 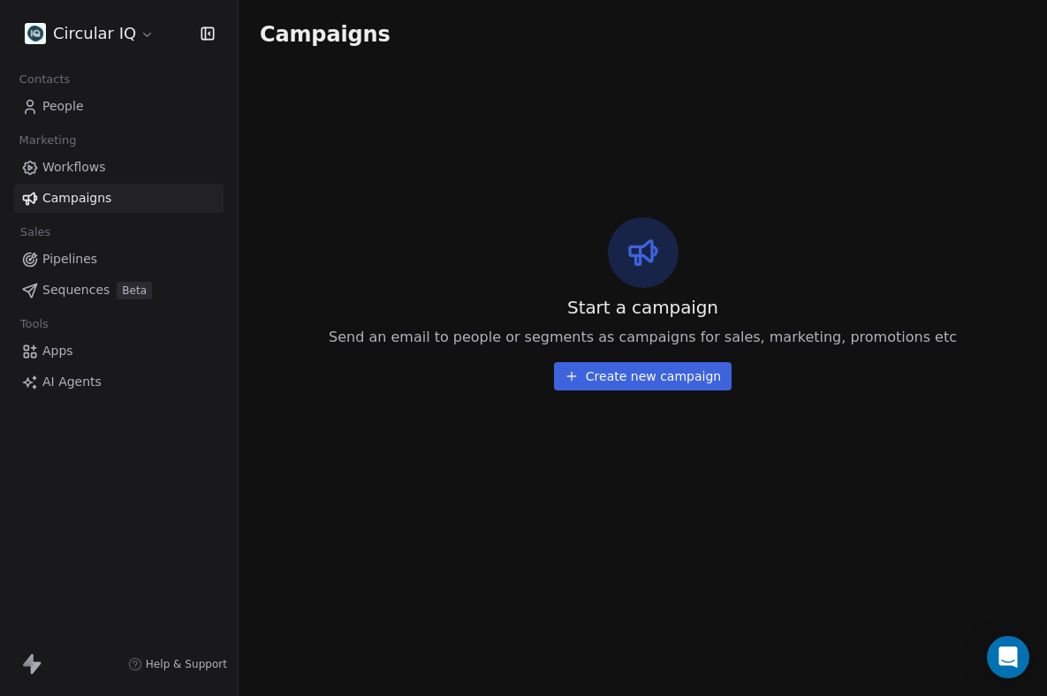 I want to click on span: Sales, so click(x=35, y=232).